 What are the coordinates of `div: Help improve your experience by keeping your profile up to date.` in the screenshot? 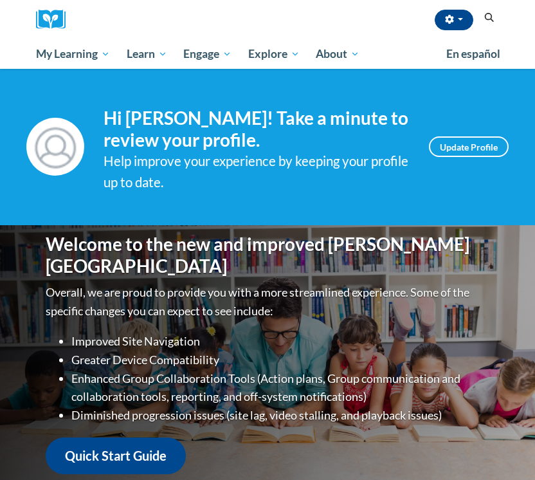 It's located at (257, 172).